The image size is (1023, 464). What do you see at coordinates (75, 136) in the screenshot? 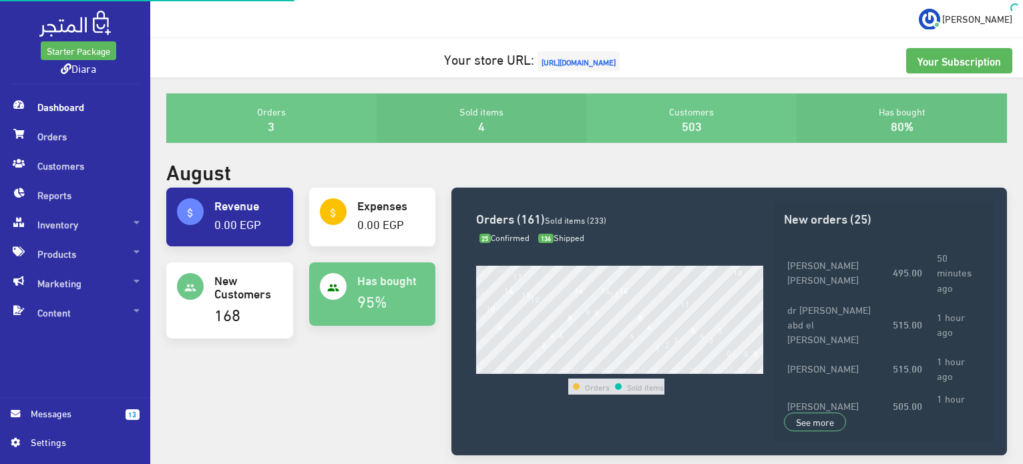
I see `span: Orders` at bounding box center [75, 136].